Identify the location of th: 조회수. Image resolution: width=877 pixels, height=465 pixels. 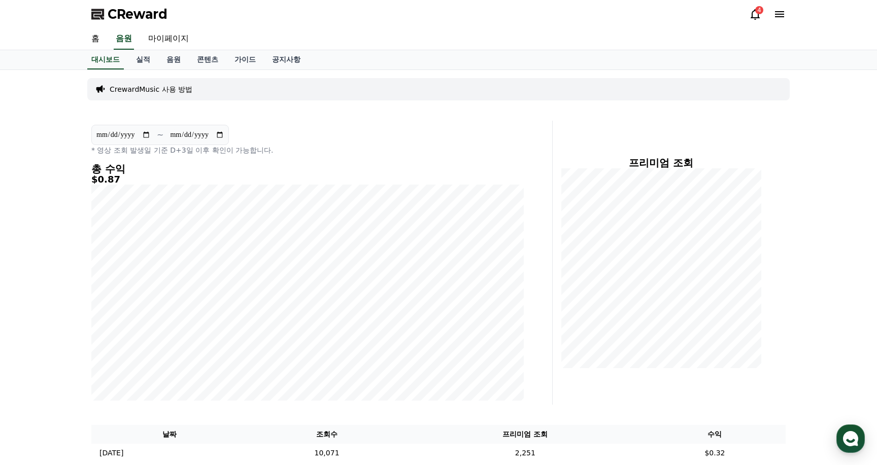
(327, 434).